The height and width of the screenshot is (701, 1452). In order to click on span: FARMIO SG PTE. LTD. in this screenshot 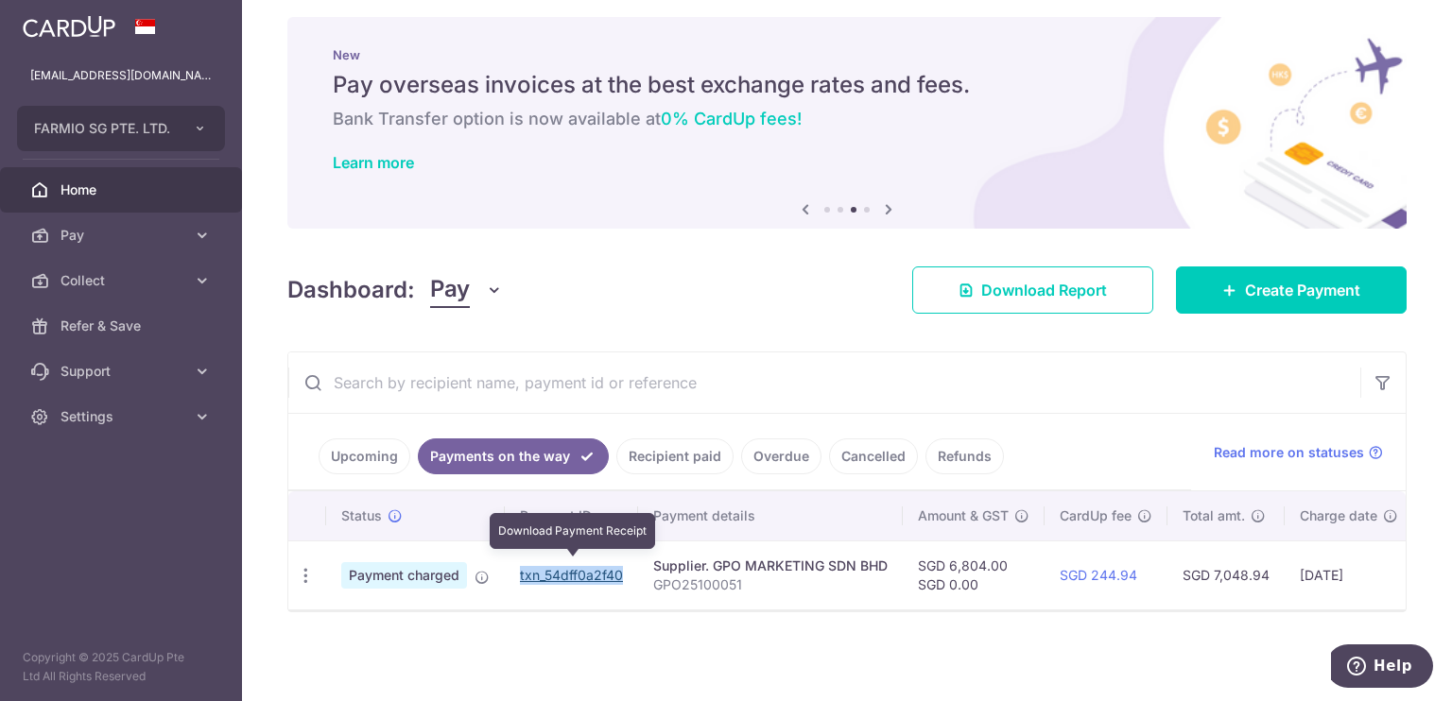, I will do `click(104, 129)`.